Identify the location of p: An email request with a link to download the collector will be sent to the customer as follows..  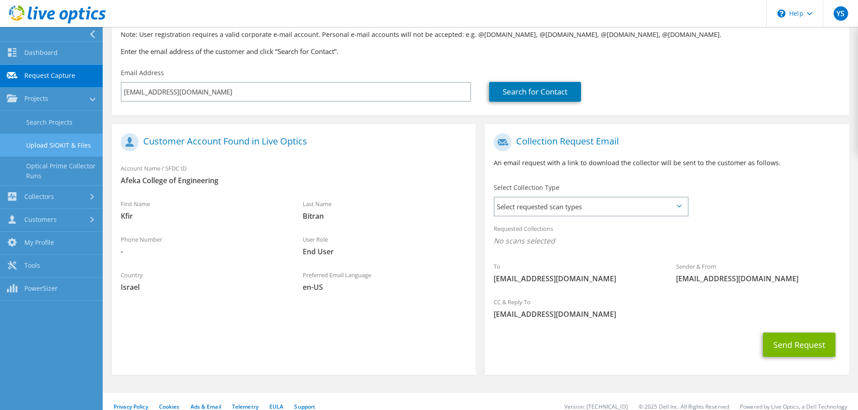
(666, 163).